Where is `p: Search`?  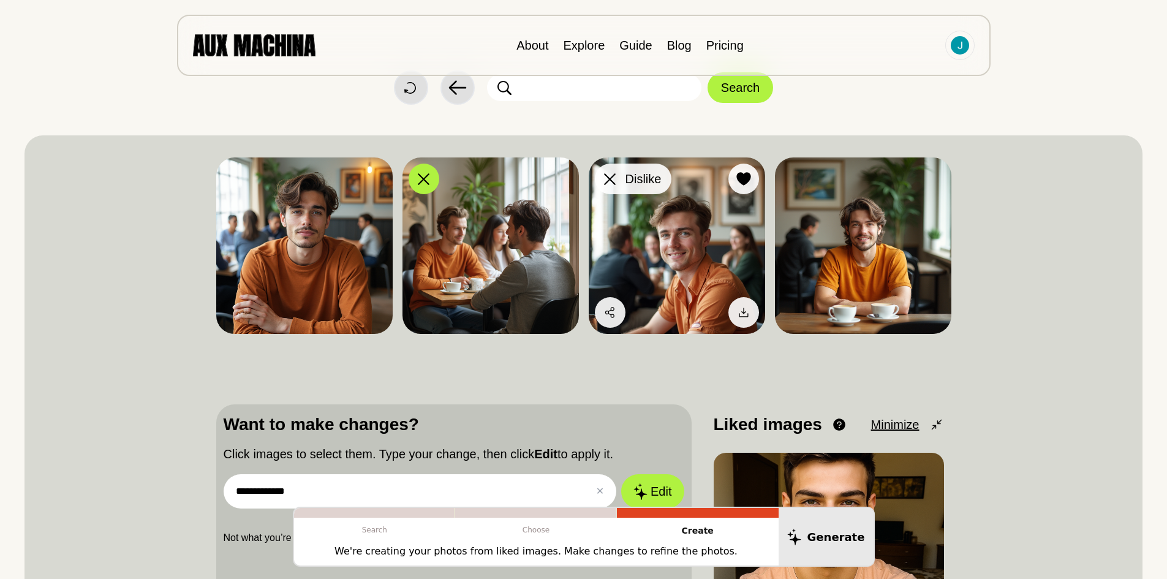 p: Search is located at coordinates (375, 530).